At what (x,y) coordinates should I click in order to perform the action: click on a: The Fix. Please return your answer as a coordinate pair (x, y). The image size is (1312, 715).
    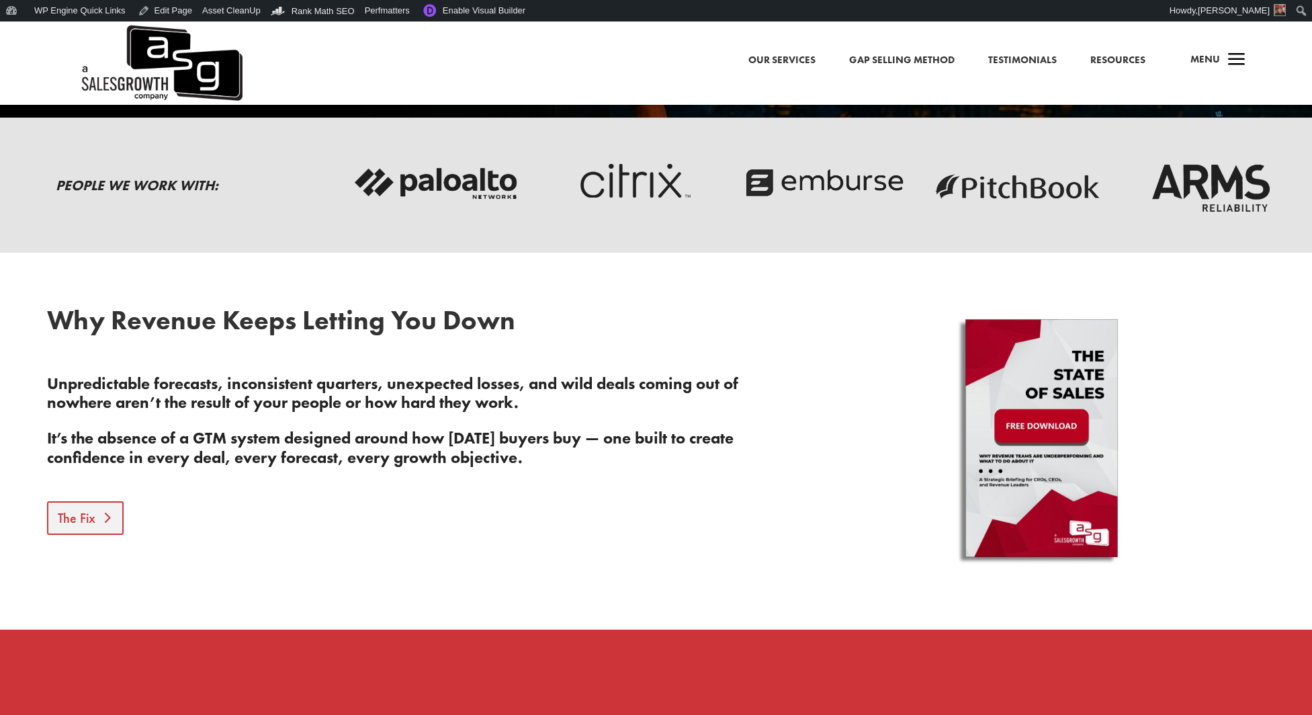
    Looking at the image, I should click on (85, 518).